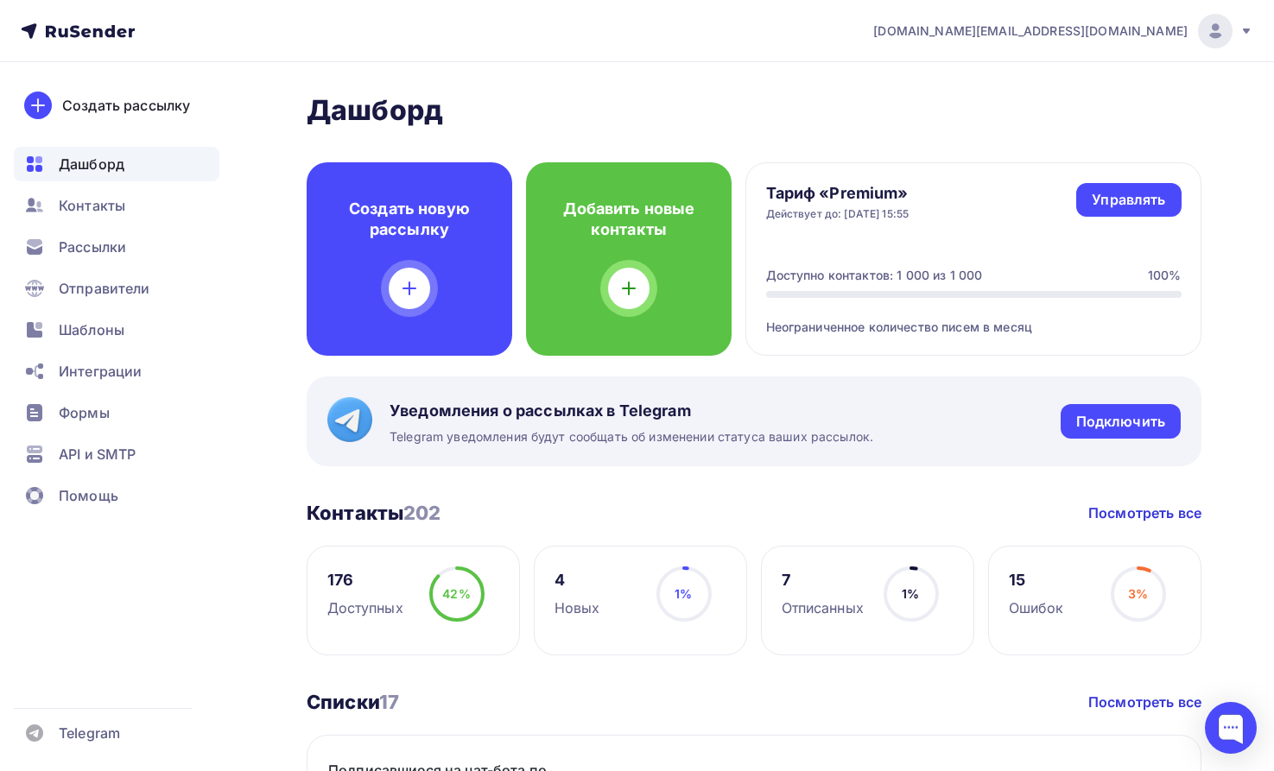  Describe the element at coordinates (822, 608) in the screenshot. I see `div: Отписанных` at that location.